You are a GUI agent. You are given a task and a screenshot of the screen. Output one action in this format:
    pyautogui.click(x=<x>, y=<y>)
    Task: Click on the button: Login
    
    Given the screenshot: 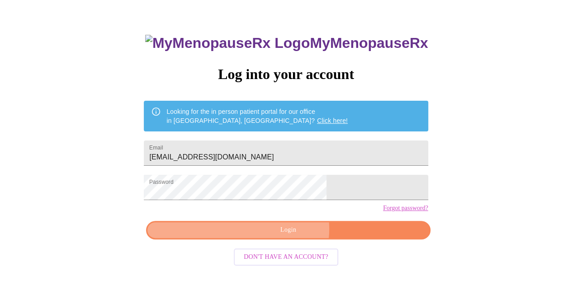 What is the action you would take?
    pyautogui.click(x=288, y=230)
    